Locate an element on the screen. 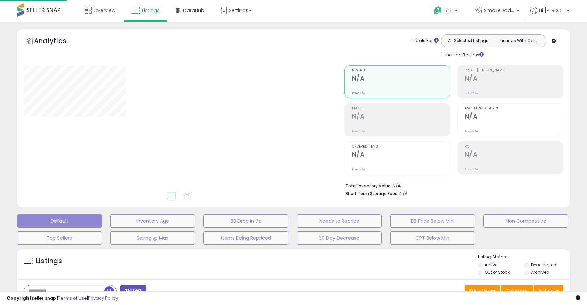 This screenshot has width=587, height=305. span: N/A is located at coordinates (404, 193).